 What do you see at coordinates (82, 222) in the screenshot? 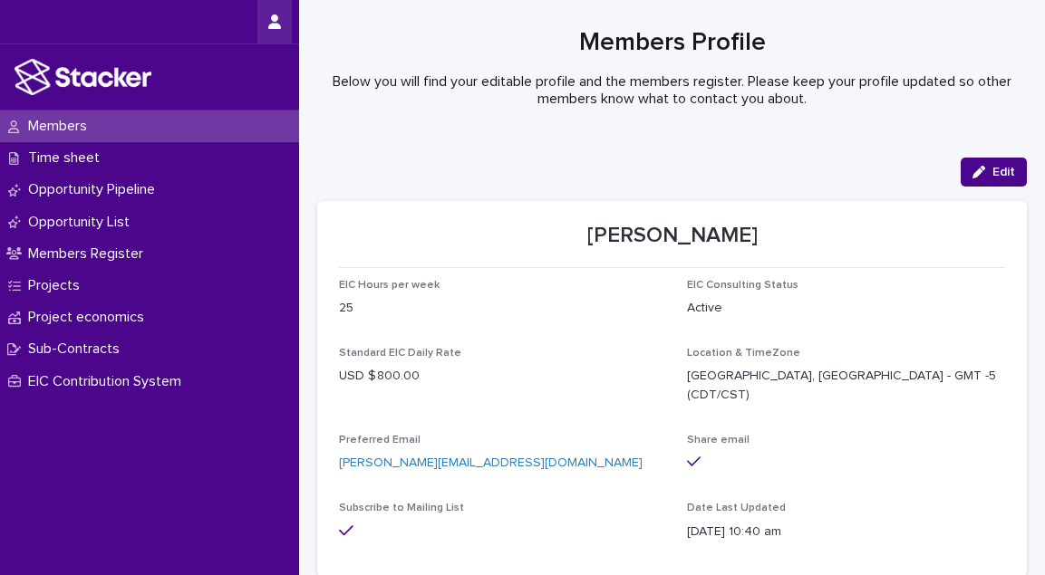
I see `p: Opportunity List` at bounding box center [82, 222].